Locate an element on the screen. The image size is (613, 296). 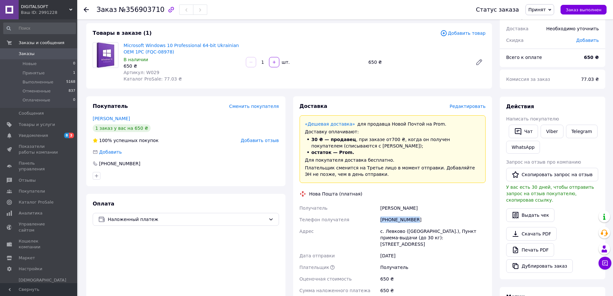
span: Показатели работы компании is located at coordinates (39, 149).